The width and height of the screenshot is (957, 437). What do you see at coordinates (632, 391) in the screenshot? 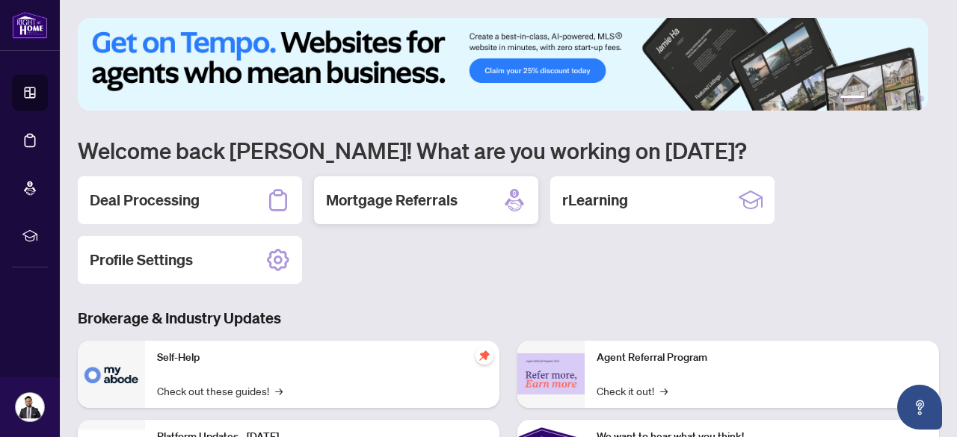
I see `a: Check it out!→` at bounding box center [632, 391].